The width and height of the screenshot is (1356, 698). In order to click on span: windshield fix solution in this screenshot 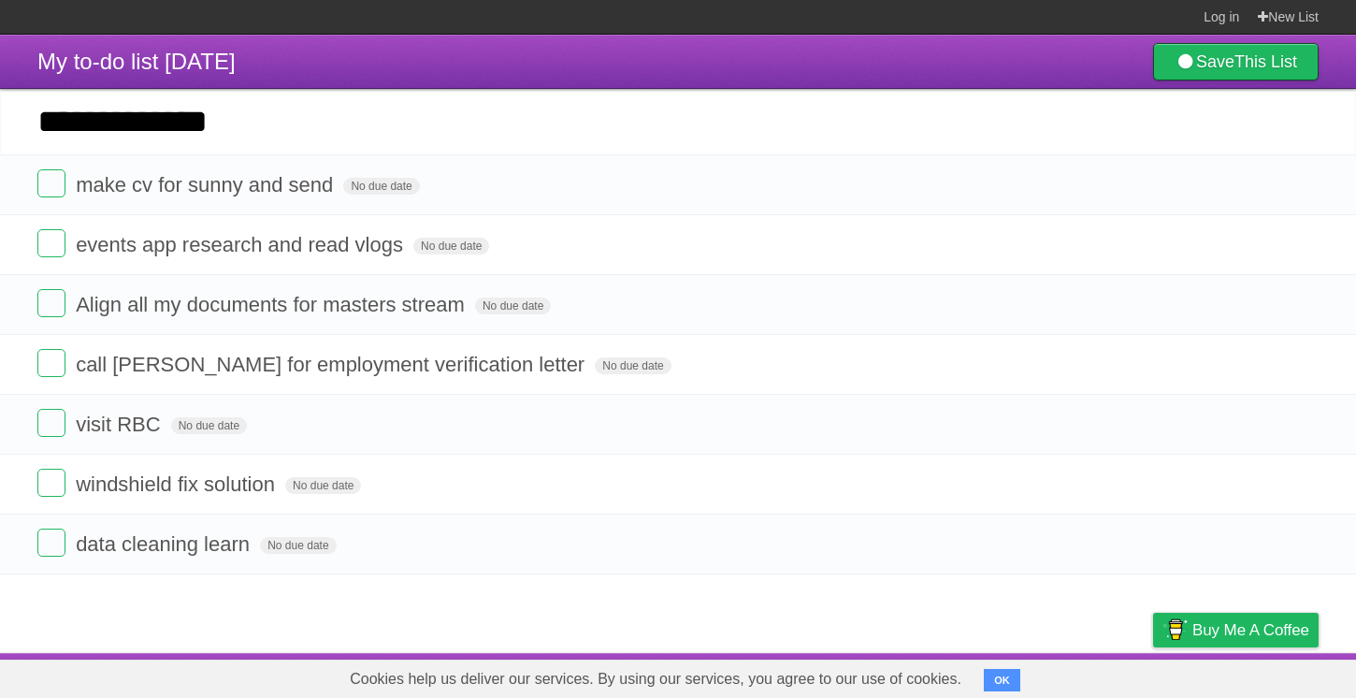, I will do `click(178, 484)`.